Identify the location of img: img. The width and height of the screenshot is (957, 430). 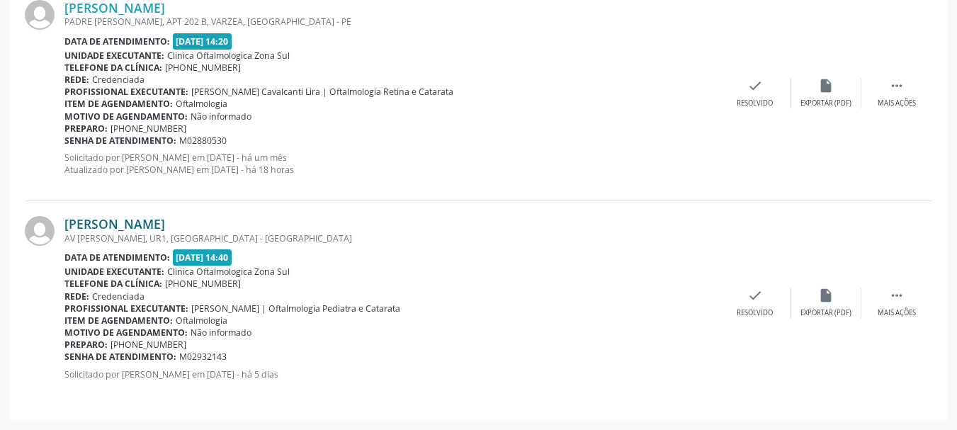
(40, 231).